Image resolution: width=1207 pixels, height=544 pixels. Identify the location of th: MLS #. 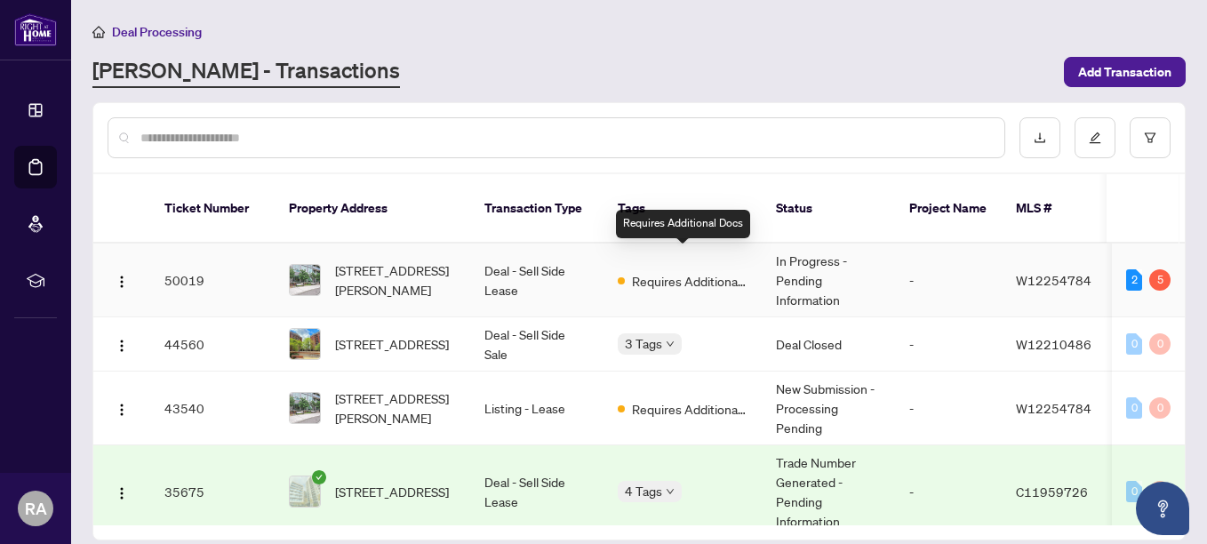
(1055, 209).